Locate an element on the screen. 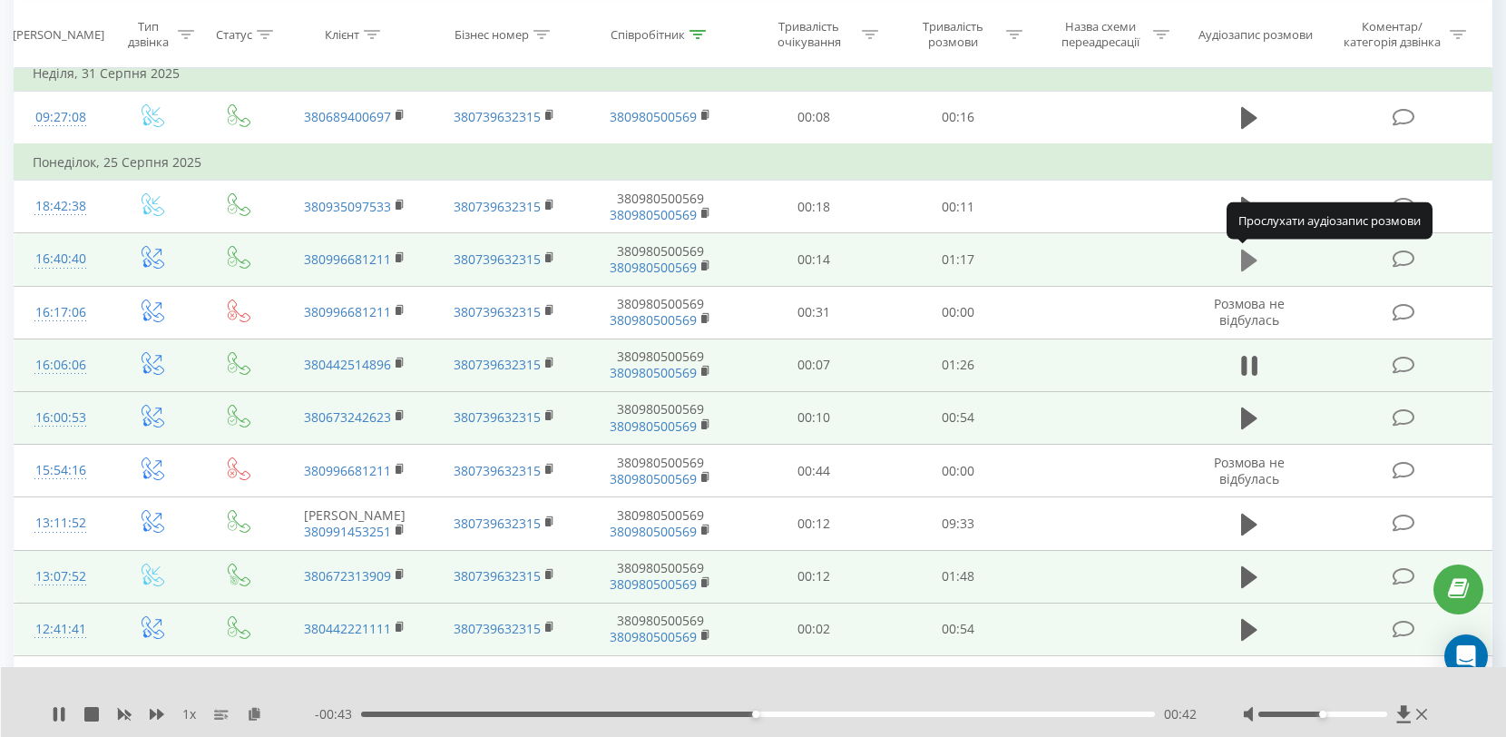  td: 01:48 is located at coordinates (957, 576).